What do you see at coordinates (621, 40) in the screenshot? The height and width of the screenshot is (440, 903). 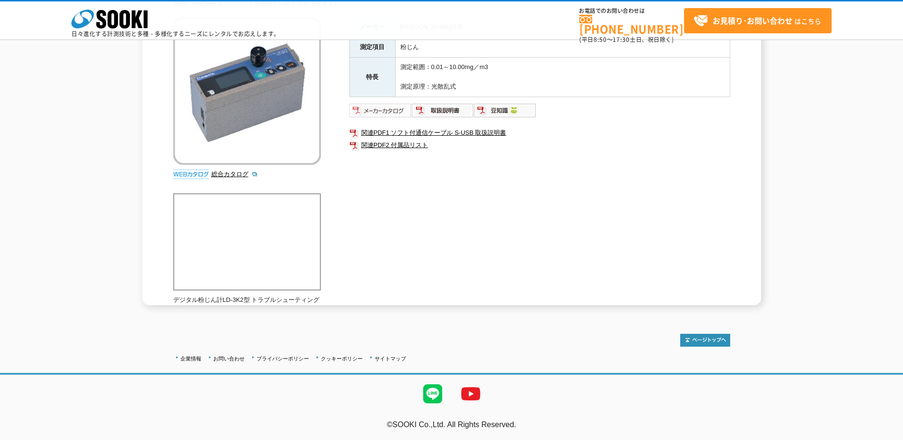 I see `span: 17:30` at bounding box center [621, 40].